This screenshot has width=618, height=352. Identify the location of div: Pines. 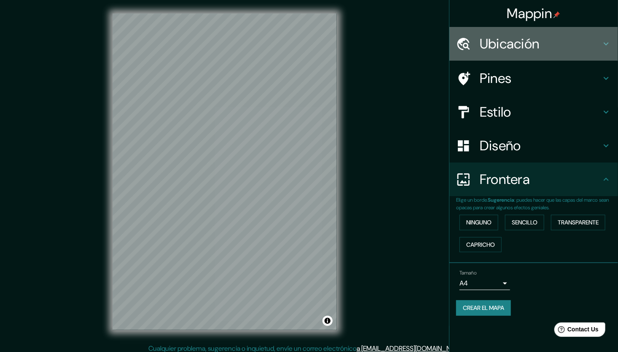
(534, 78).